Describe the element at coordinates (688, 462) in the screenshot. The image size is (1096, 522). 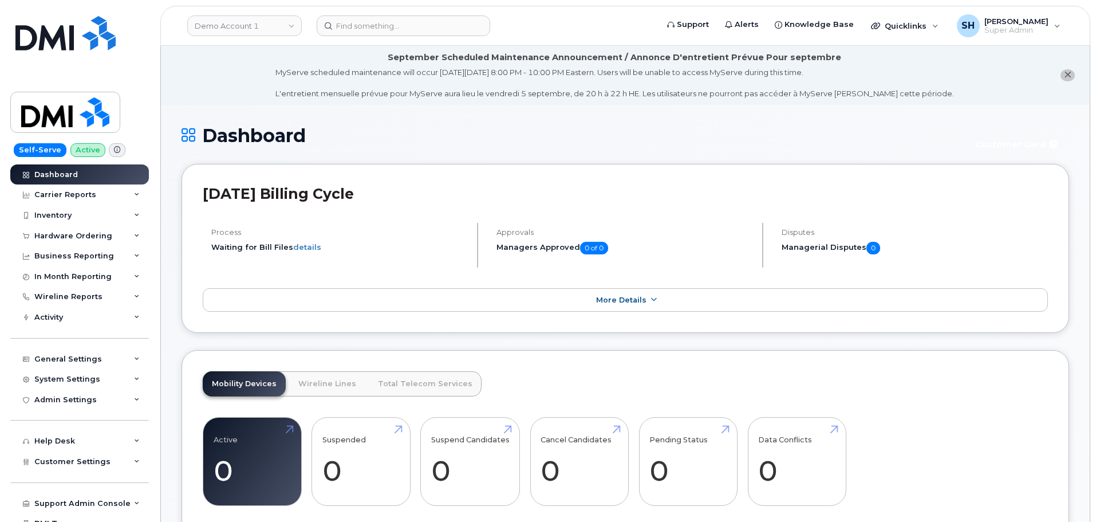
I see `a: Pending Status 0` at that location.